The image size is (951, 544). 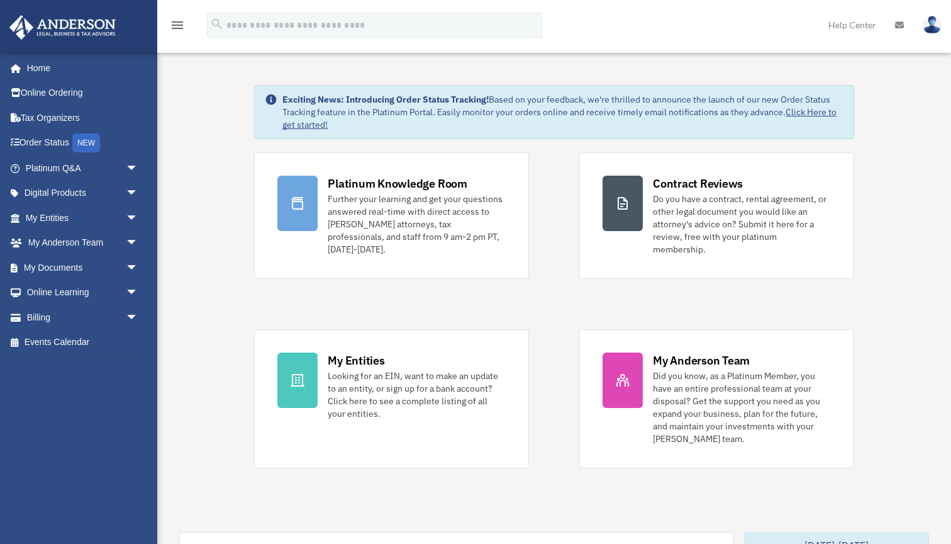 What do you see at coordinates (83, 168) in the screenshot?
I see `a: Platinum Q&Aarrow_drop_down` at bounding box center [83, 168].